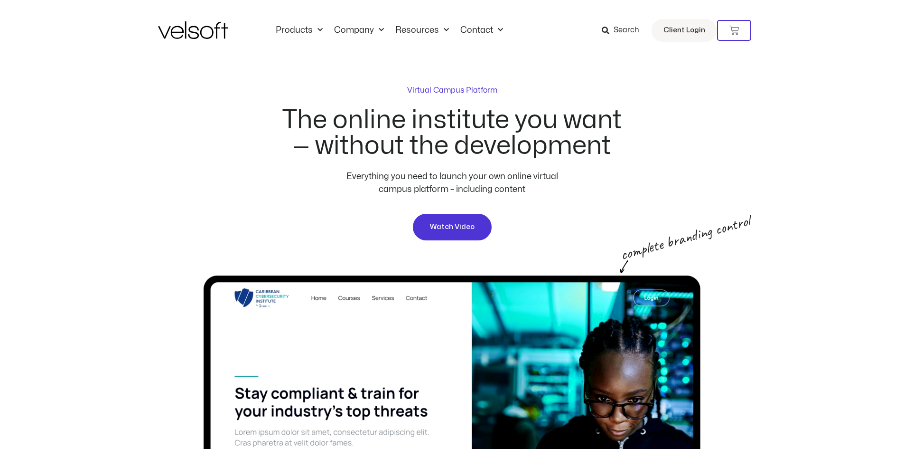 This screenshot has width=904, height=449. I want to click on p: Everything you need to launch your own online virtual campus platform – including content, so click(452, 183).